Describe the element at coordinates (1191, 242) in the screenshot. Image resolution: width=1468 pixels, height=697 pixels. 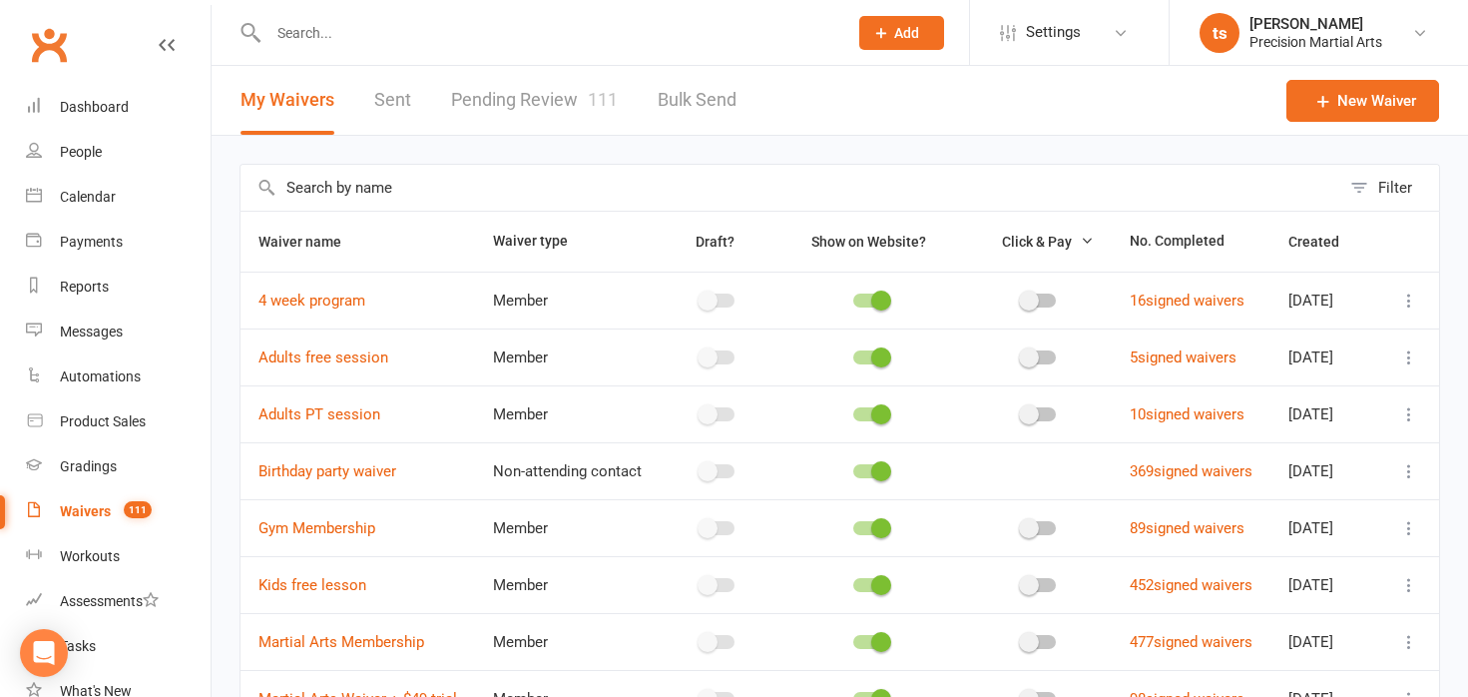
I see `th: No. Completed` at that location.